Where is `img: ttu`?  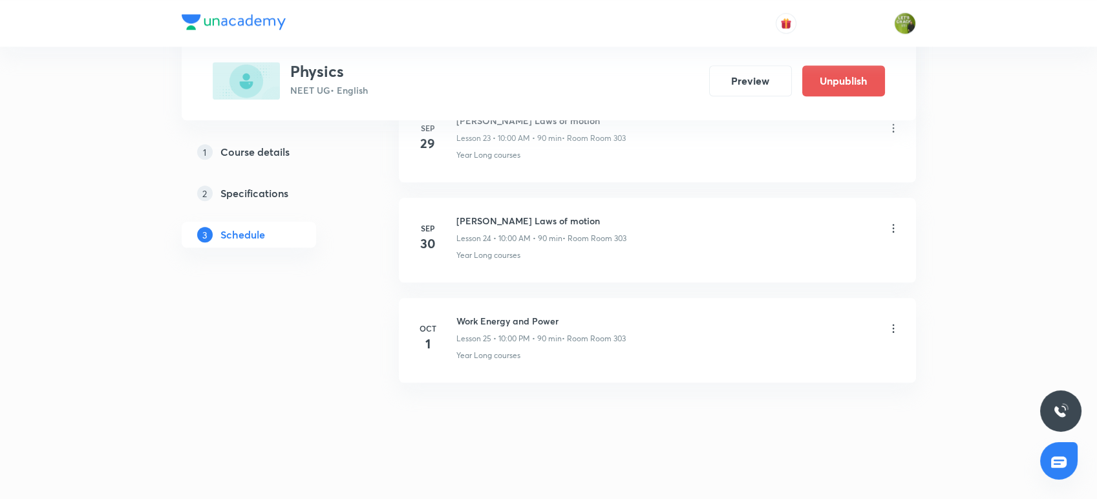 img: ttu is located at coordinates (1061, 411).